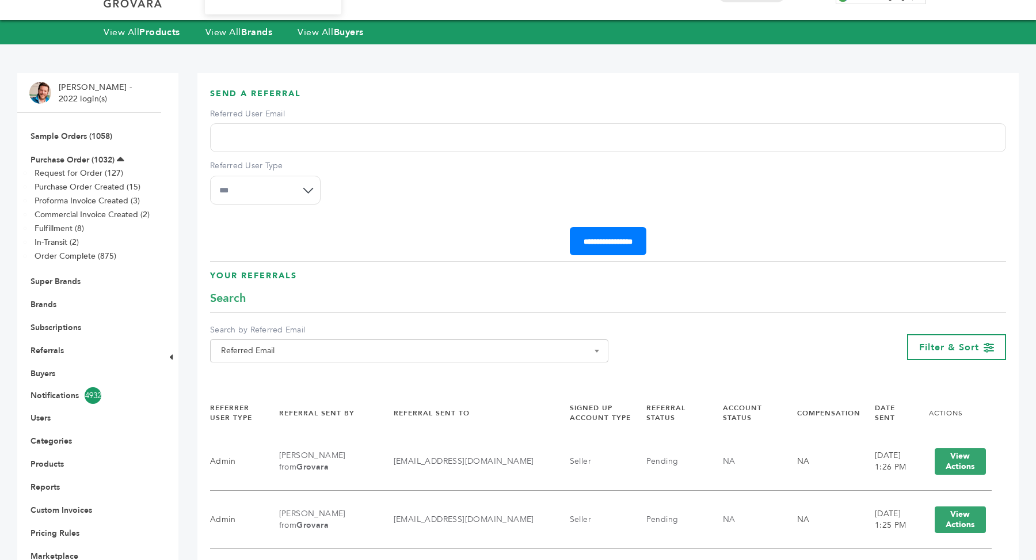  What do you see at coordinates (317, 413) in the screenshot?
I see `a: REFERRAL SENT BY` at bounding box center [317, 413].